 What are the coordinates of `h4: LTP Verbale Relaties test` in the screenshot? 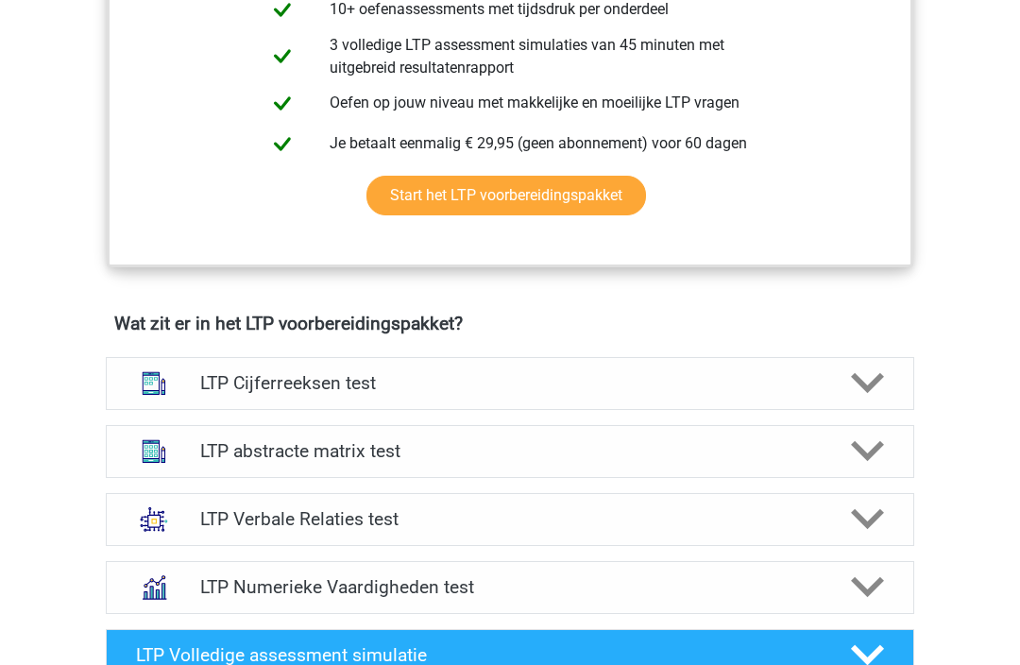 It's located at (509, 518).